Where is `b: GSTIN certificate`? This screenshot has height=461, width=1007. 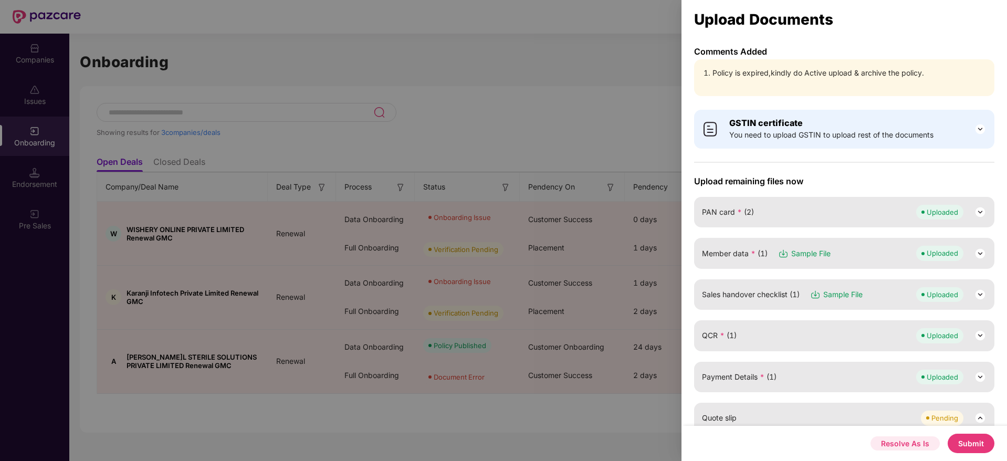
b: GSTIN certificate is located at coordinates (766, 123).